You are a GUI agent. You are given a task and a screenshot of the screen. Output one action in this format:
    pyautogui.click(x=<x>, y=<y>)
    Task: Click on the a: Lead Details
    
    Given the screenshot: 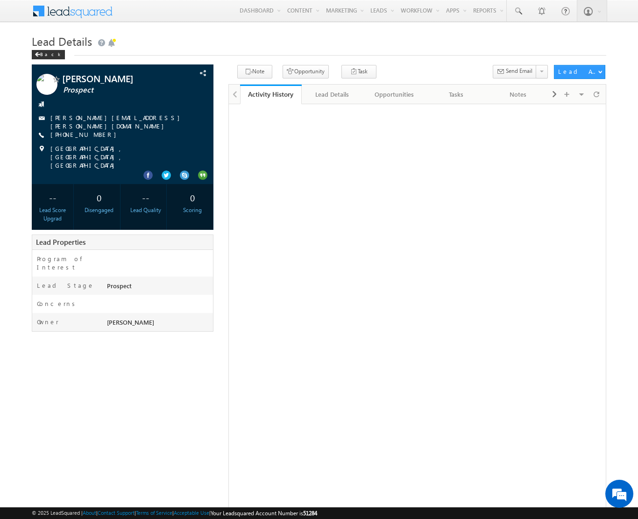 What is the action you would take?
    pyautogui.click(x=332, y=94)
    